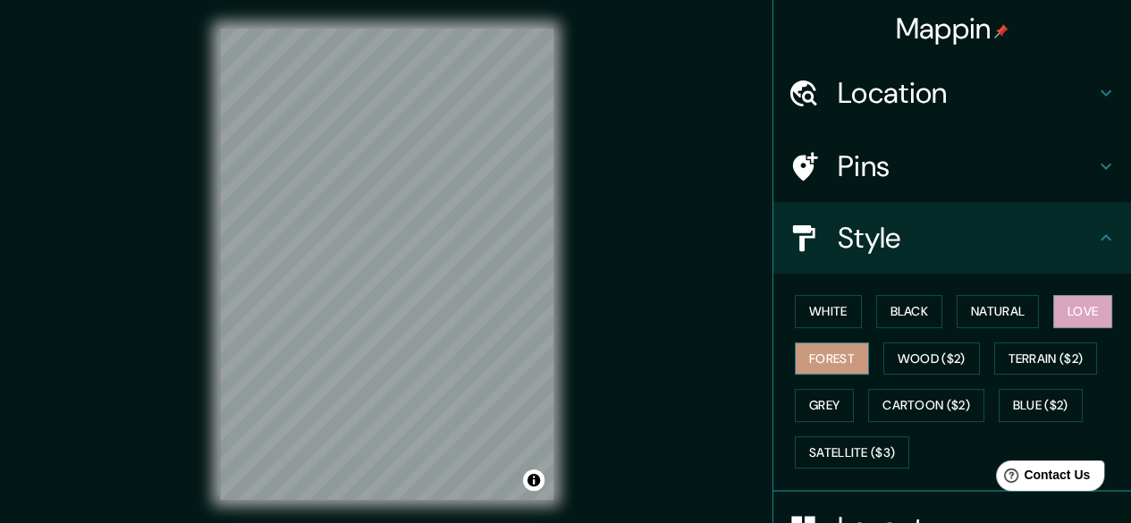  I want to click on span: Contact Us, so click(85, 21).